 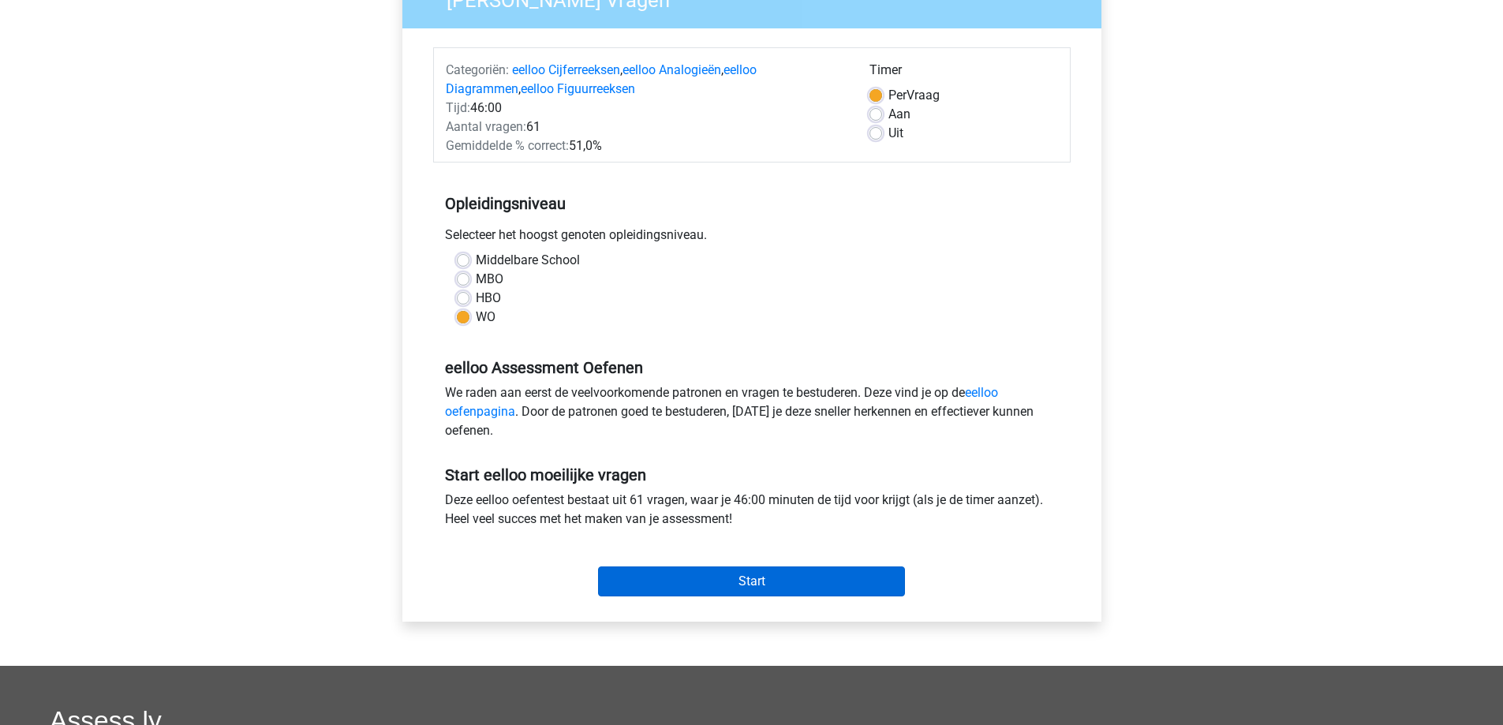 What do you see at coordinates (899, 114) in the screenshot?
I see `label: Aan` at bounding box center [899, 114].